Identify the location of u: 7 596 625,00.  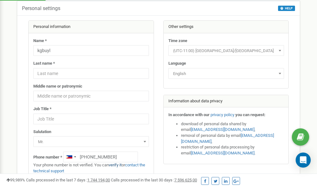
(186, 180).